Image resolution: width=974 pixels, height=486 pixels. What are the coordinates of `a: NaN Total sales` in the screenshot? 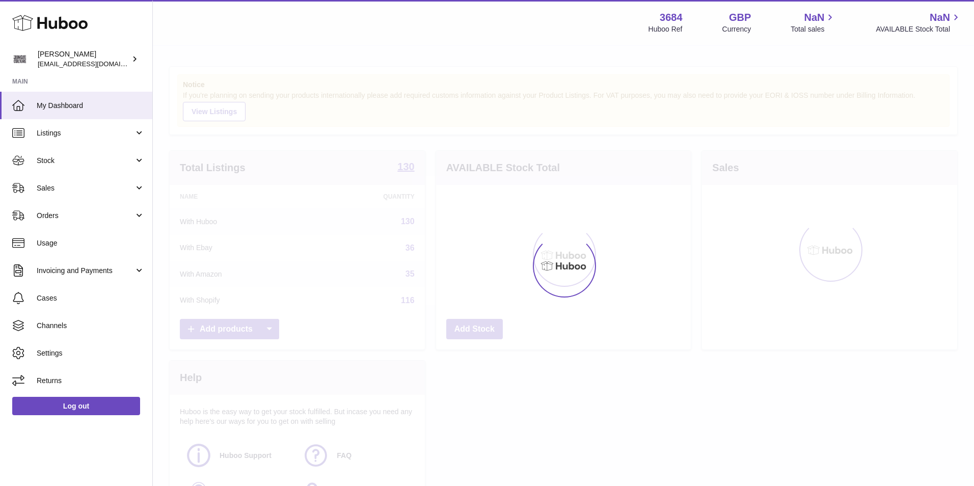 It's located at (813, 22).